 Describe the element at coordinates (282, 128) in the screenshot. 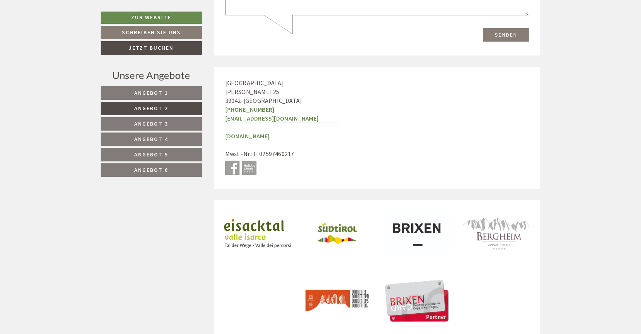

I see `div: - Mwst.-Nr.` at that location.